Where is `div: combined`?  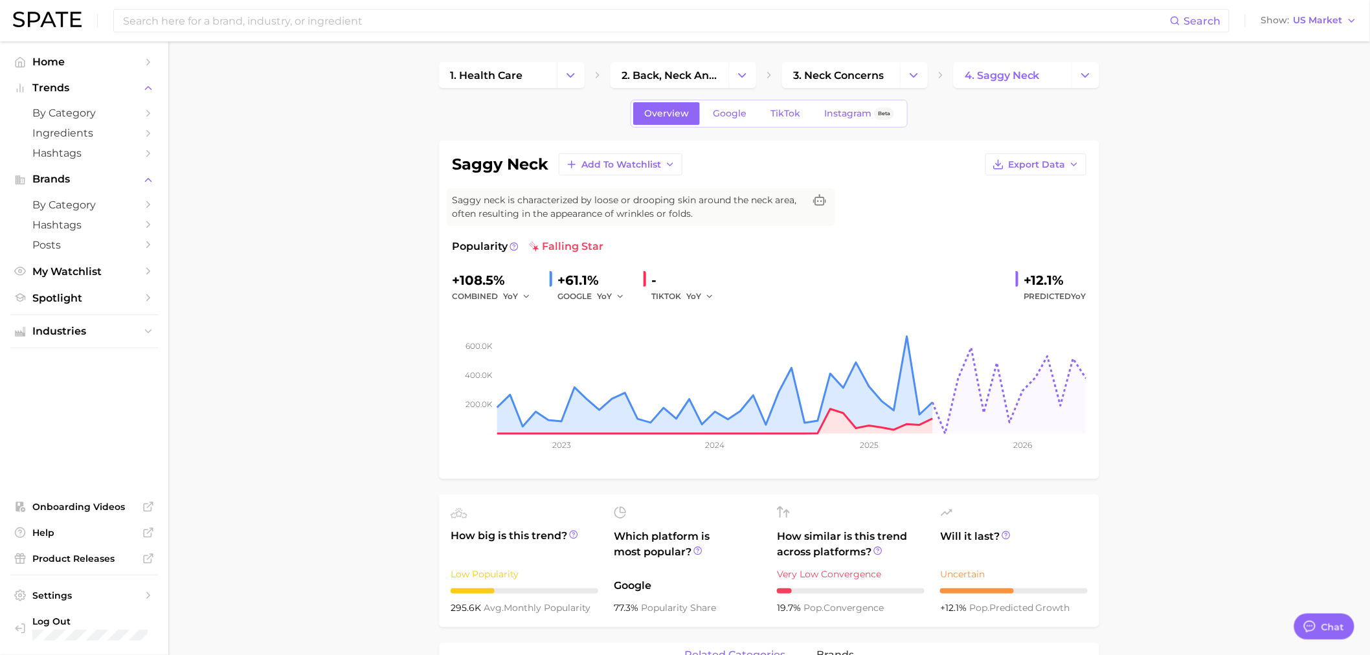
div: combined is located at coordinates (495, 297).